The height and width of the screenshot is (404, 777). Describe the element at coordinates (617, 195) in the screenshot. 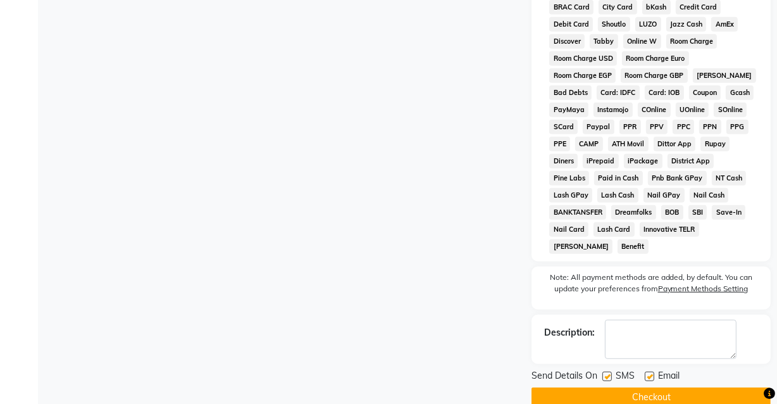

I see `span: Lash Cash` at that location.